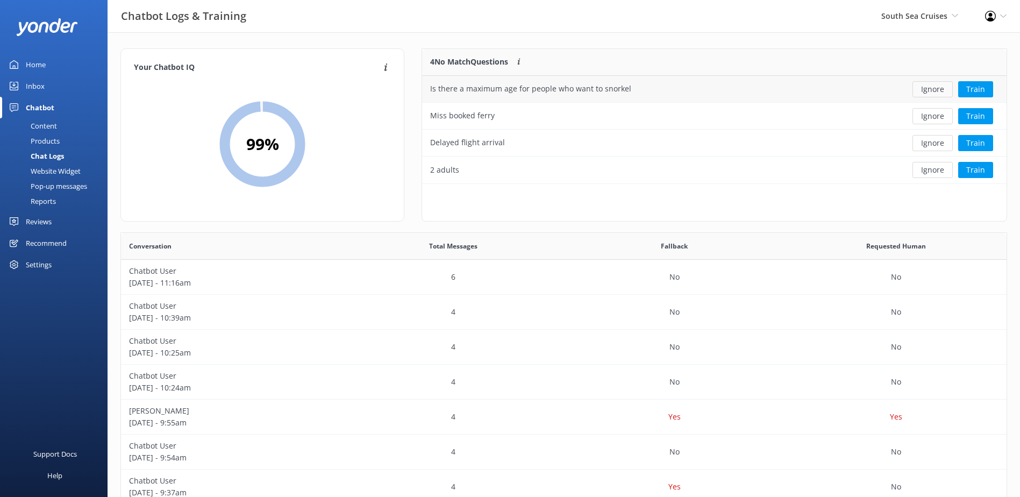 This screenshot has height=497, width=1020. Describe the element at coordinates (453, 277) in the screenshot. I see `p: 6` at that location.